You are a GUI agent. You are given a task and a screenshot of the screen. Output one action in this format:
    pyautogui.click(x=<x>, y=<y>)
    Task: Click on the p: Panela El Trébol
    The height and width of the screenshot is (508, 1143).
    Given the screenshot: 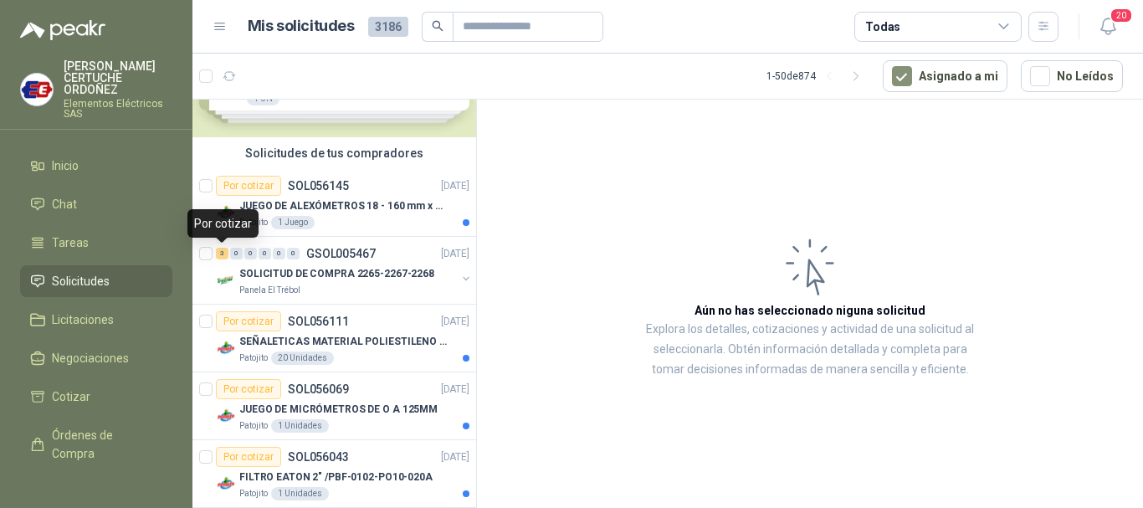 What is the action you would take?
    pyautogui.click(x=270, y=290)
    